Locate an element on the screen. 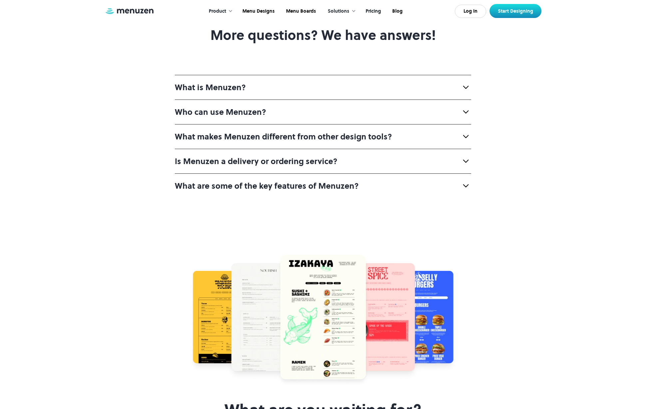  h2: More questions? We have answers! is located at coordinates (323, 35).